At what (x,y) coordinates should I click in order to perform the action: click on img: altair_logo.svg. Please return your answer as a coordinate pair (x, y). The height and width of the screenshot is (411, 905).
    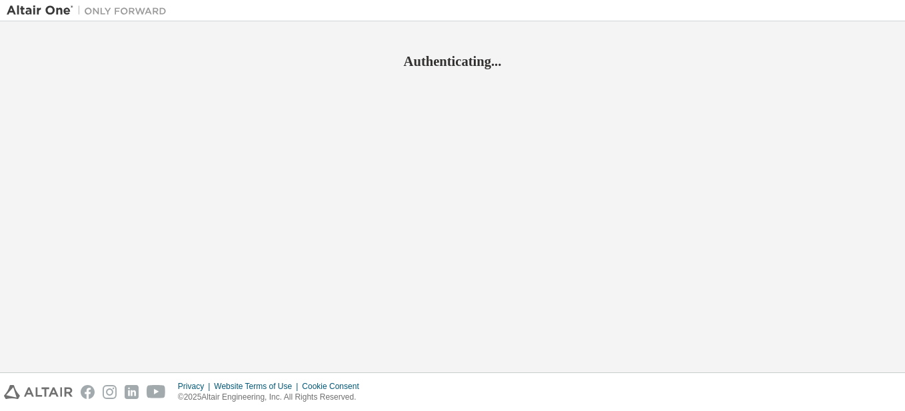
    Looking at the image, I should click on (38, 392).